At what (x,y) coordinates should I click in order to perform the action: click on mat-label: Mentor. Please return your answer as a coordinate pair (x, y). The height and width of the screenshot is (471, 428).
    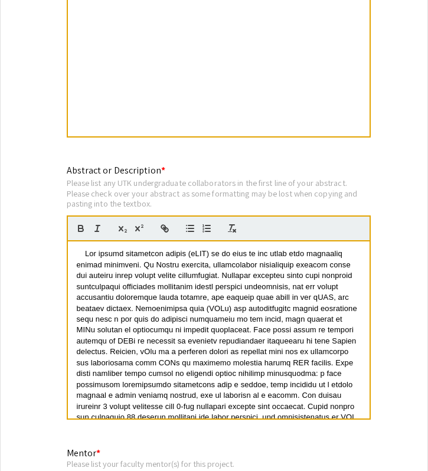
    Looking at the image, I should click on (83, 453).